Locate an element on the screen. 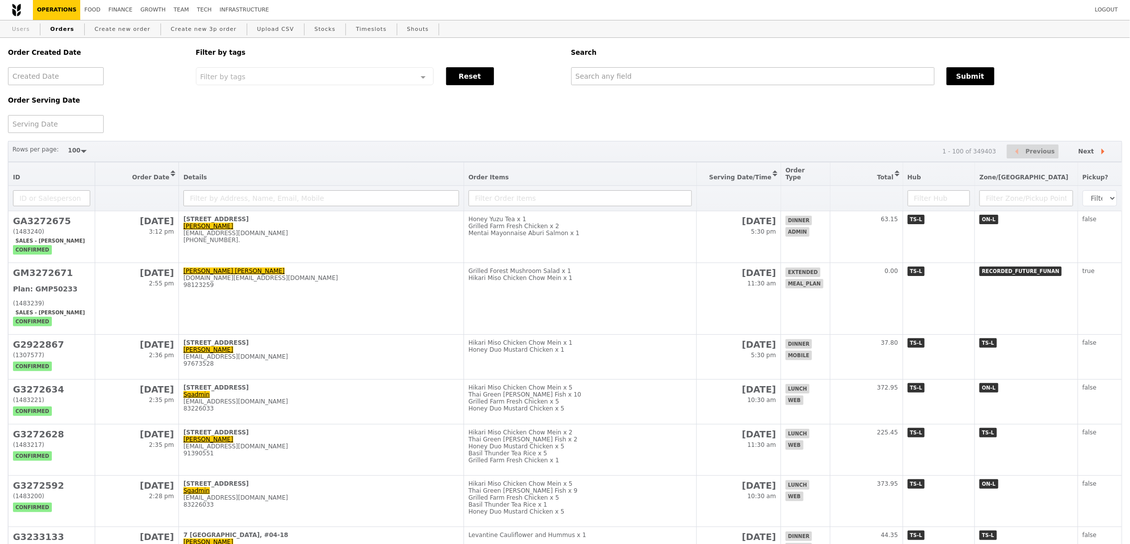  span: 2:35 pm is located at coordinates (161, 445).